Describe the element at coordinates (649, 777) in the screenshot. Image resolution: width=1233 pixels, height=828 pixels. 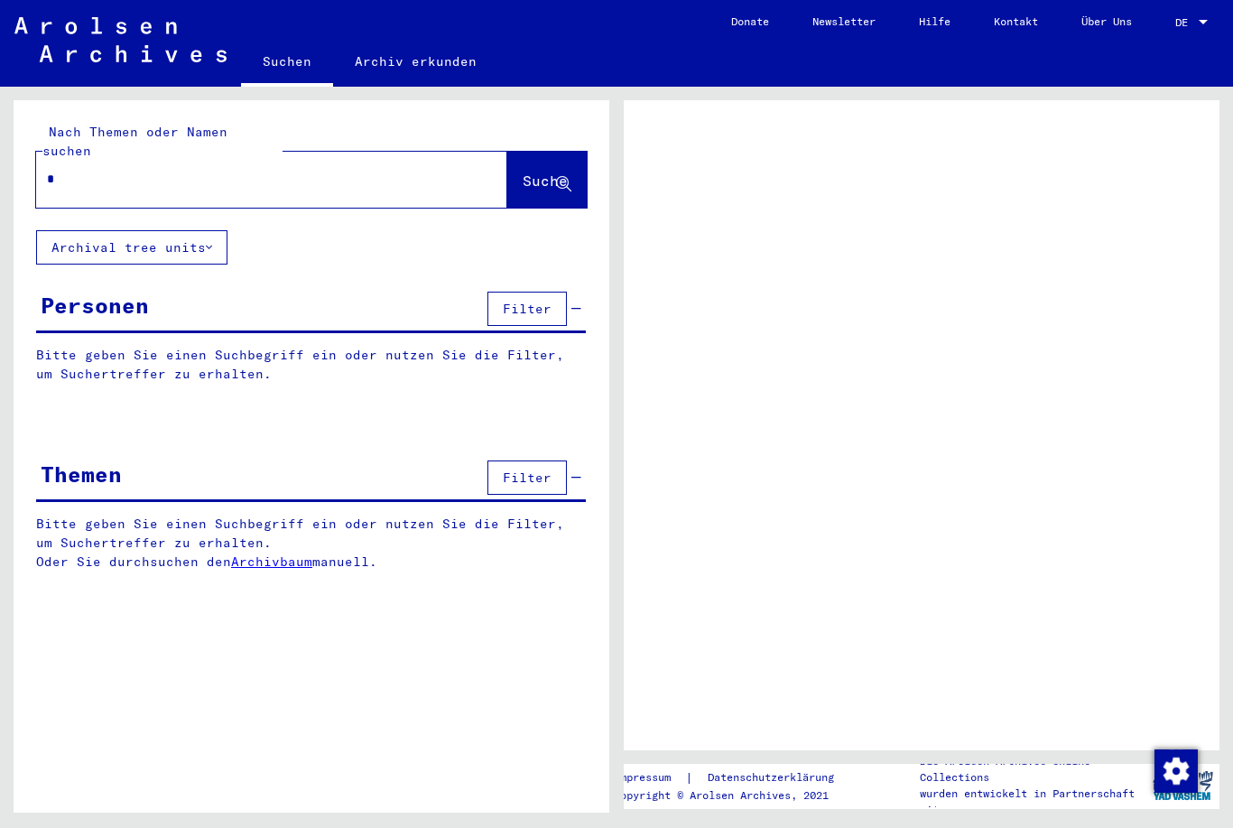
I see `a: Impressum` at that location.